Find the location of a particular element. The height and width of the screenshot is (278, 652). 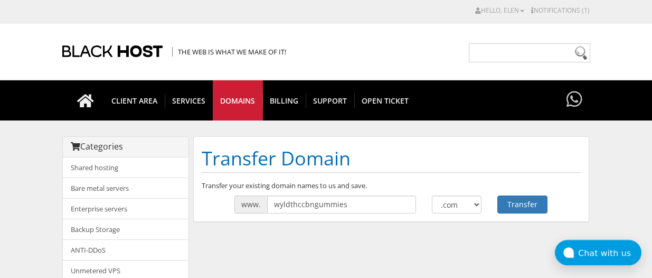

span: Open Ticket is located at coordinates (385, 100).